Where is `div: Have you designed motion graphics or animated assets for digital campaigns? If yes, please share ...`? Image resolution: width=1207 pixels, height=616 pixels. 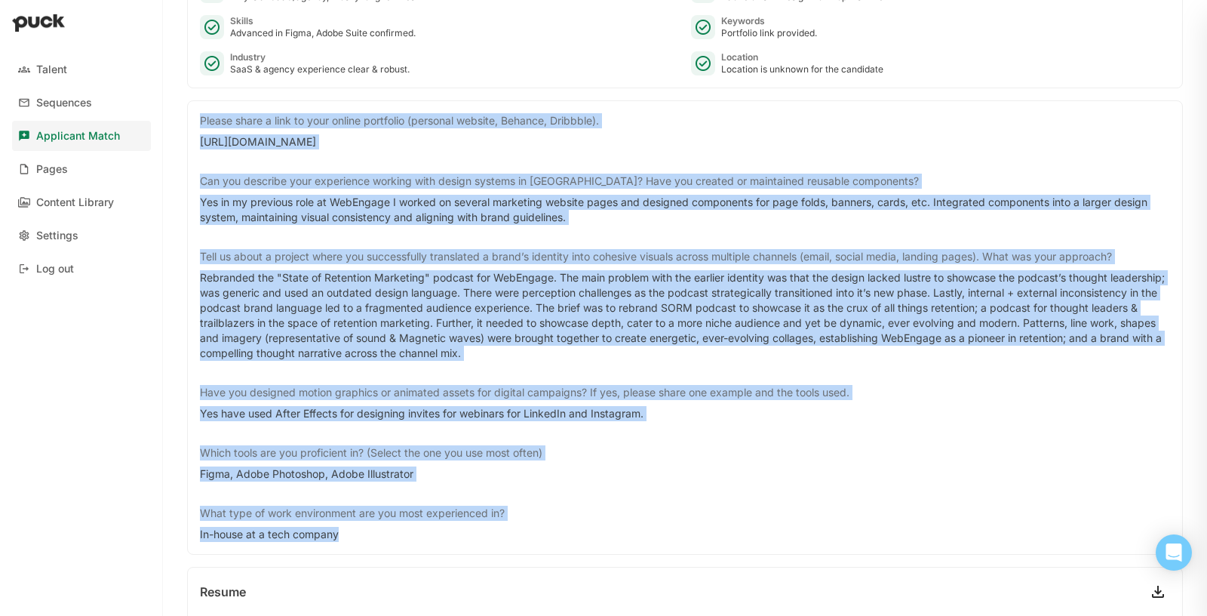
div: Have you designed motion graphics or animated assets for digital campaigns? If yes, please share ... is located at coordinates (685, 392).